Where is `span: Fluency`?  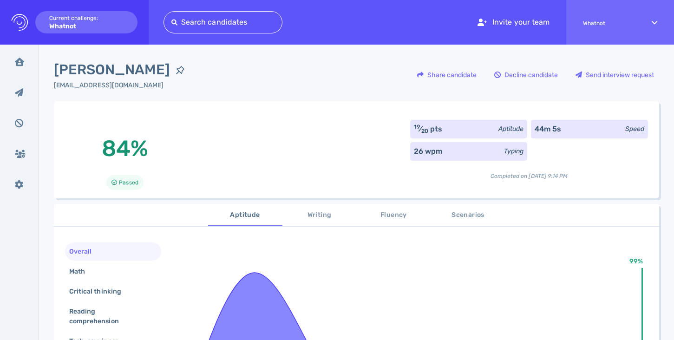 span: Fluency is located at coordinates (394, 215).